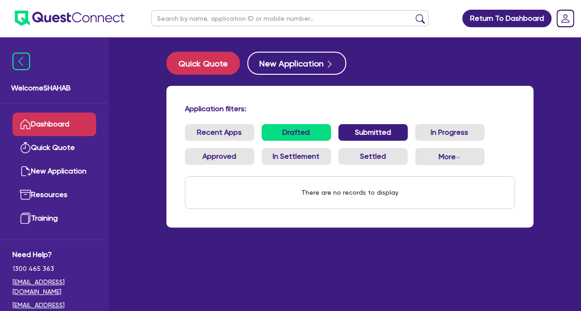 This screenshot has height=311, width=581. Describe the element at coordinates (54, 88) in the screenshot. I see `span: Welcome SHAHAB` at that location.